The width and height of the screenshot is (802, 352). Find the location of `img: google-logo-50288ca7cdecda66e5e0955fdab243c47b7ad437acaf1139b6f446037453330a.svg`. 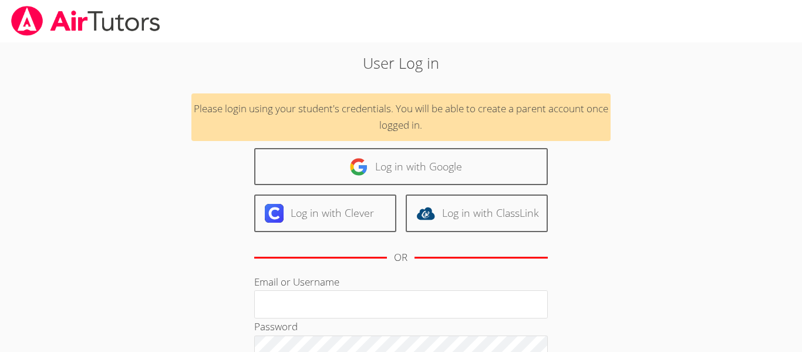

img: google-logo-50288ca7cdecda66e5e0955fdab243c47b7ad437acaf1139b6f446037453330a.svg is located at coordinates (359, 167).